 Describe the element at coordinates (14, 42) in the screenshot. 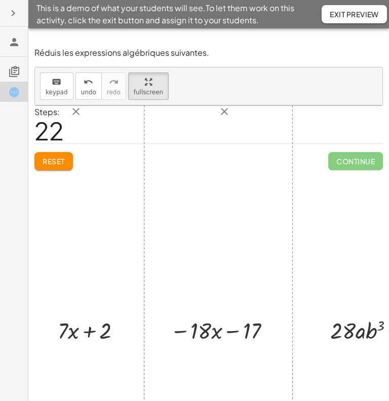

I see `i: Teacher Preview` at that location.